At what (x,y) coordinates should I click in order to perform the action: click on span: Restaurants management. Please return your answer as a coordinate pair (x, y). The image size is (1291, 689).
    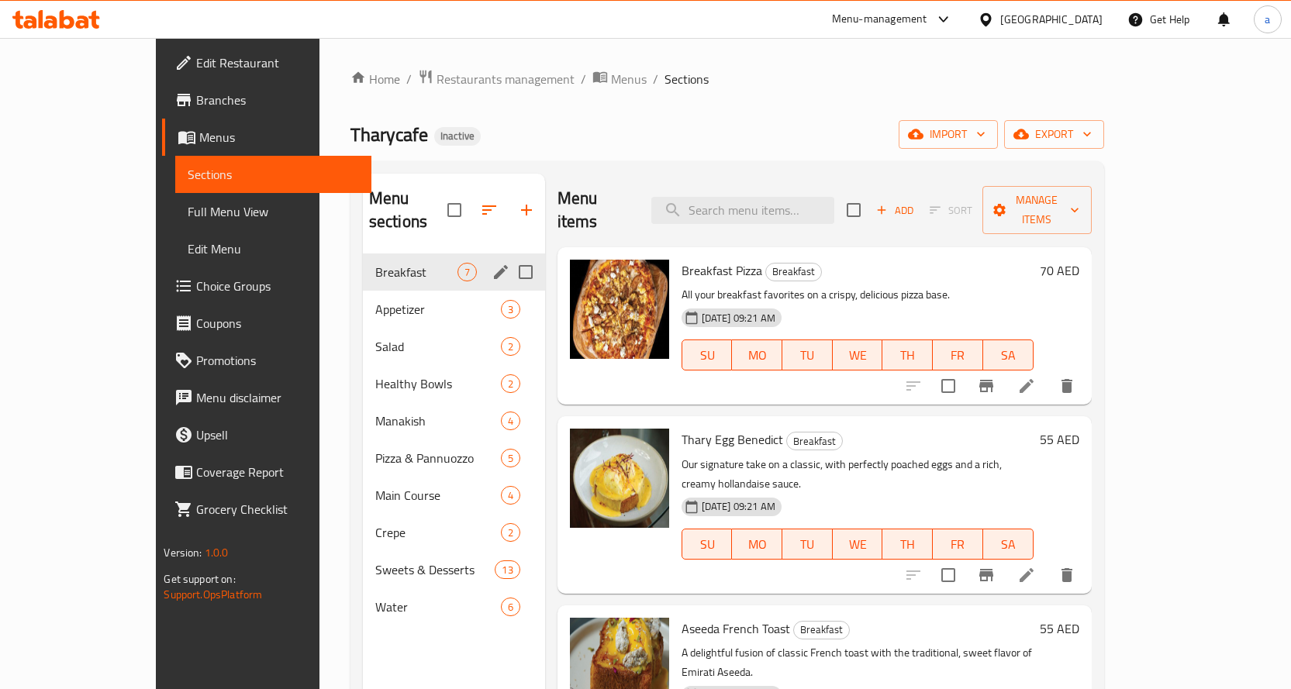
    Looking at the image, I should click on (505, 79).